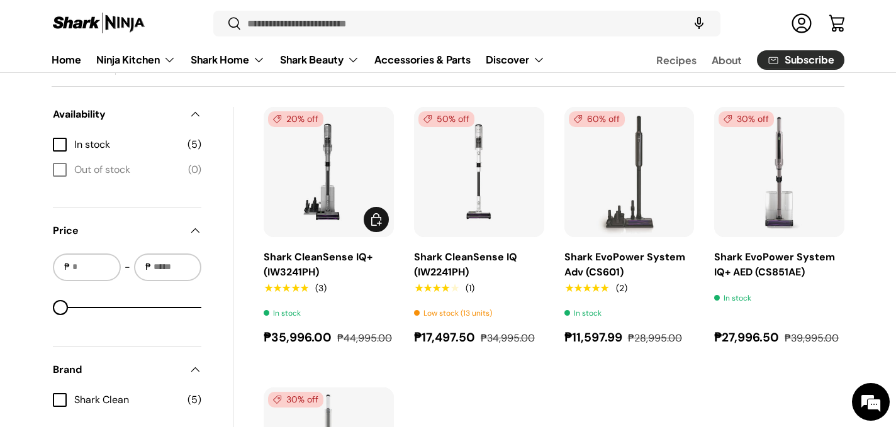 The image size is (896, 427). What do you see at coordinates (298, 60) in the screenshot?
I see `nav: Primary` at bounding box center [298, 60].